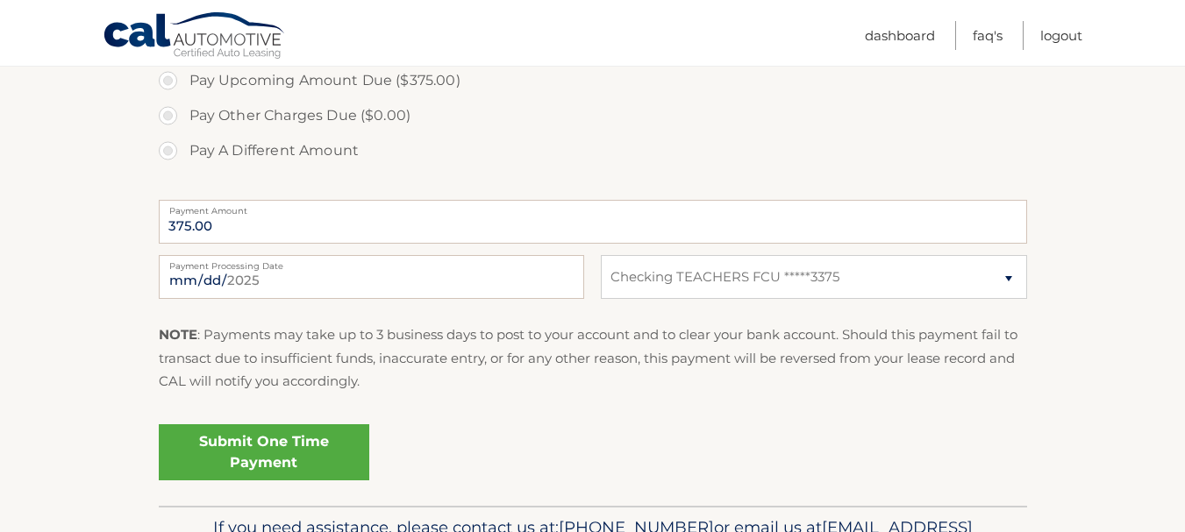  I want to click on label: Pay Other Charges Due ($0.00), so click(593, 116).